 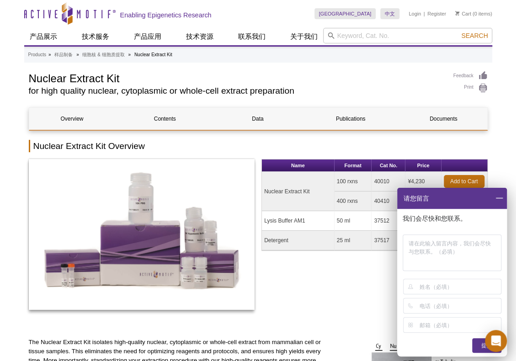 What do you see at coordinates (459, 306) in the screenshot?
I see `input: 电话（必填）` at bounding box center [459, 306].